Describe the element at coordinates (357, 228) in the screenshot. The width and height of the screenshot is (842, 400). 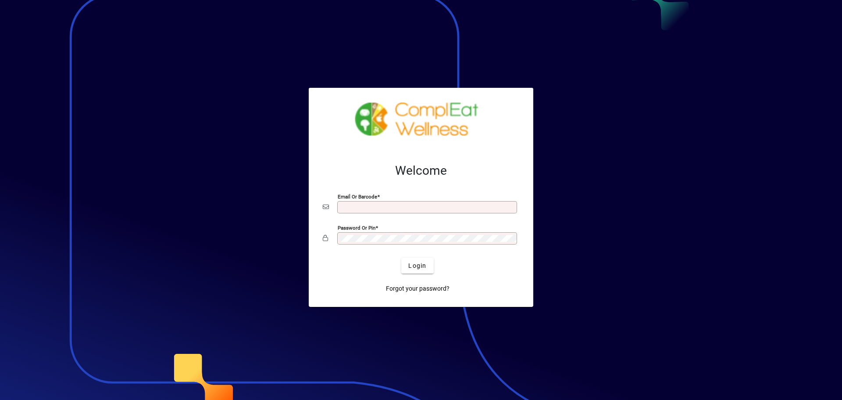
I see `mat-label: Password or Pin` at that location.